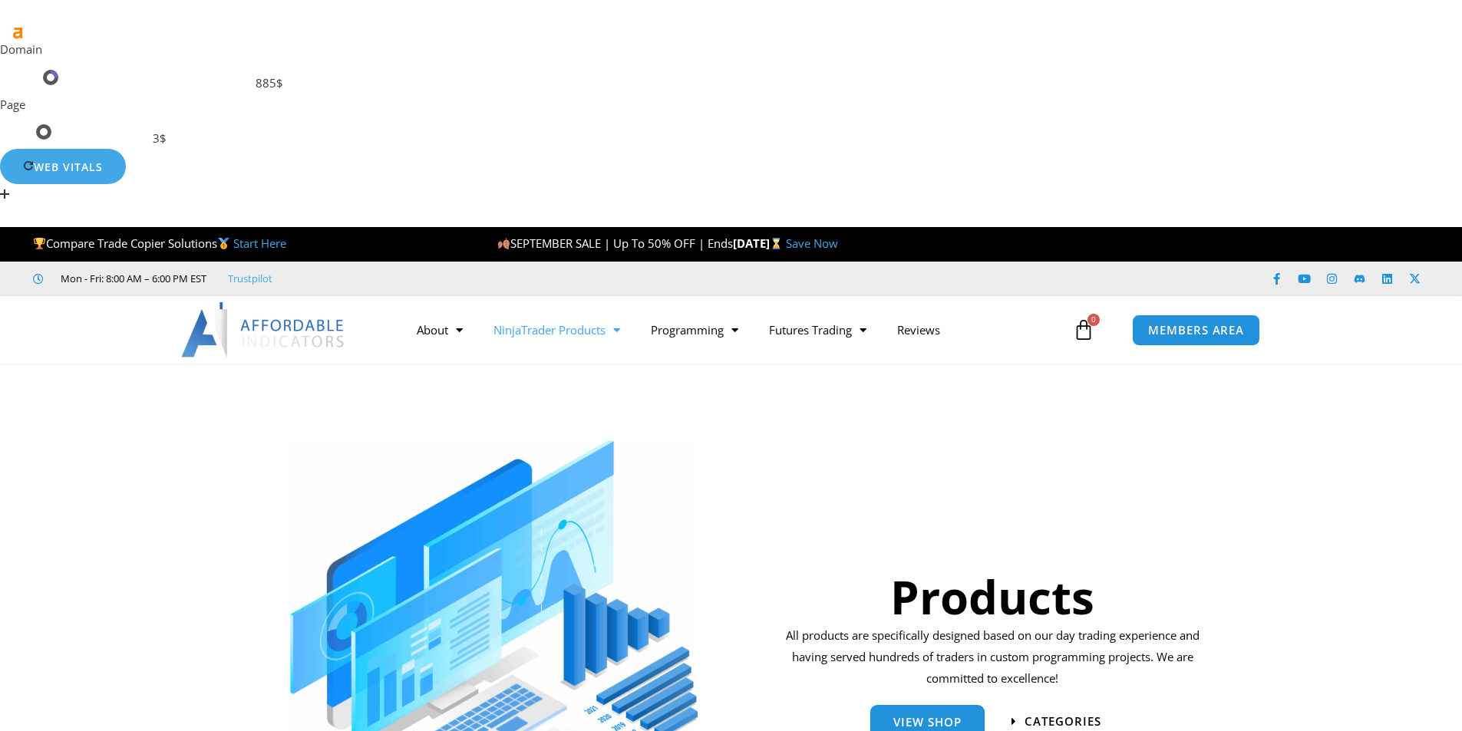 The height and width of the screenshot is (731, 1462). Describe the element at coordinates (992, 658) in the screenshot. I see `p: All products are specifically designed based on our day trading experience and having served hund...` at that location.